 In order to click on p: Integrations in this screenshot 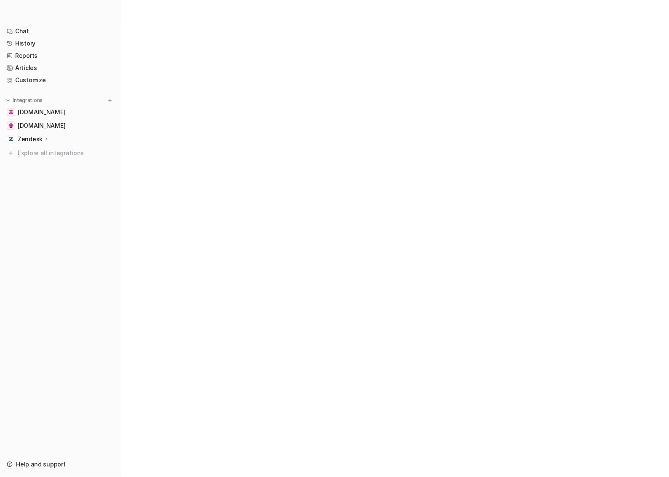, I will do `click(27, 100)`.